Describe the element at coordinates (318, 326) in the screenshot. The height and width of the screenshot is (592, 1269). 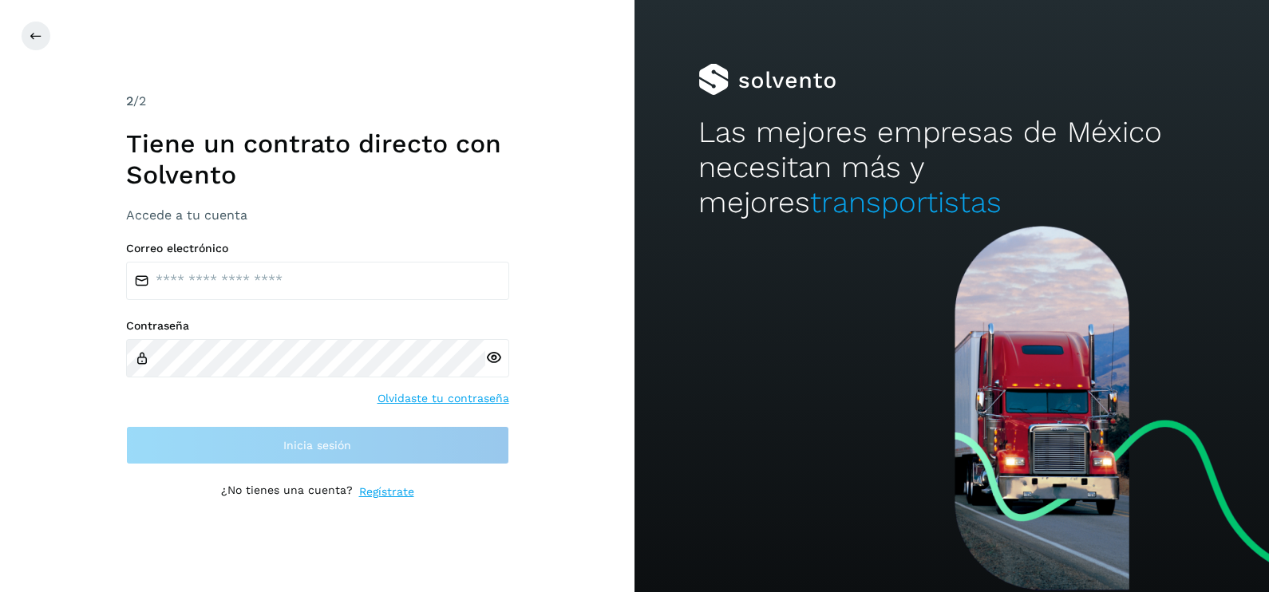
I see `label: Contraseña` at that location.